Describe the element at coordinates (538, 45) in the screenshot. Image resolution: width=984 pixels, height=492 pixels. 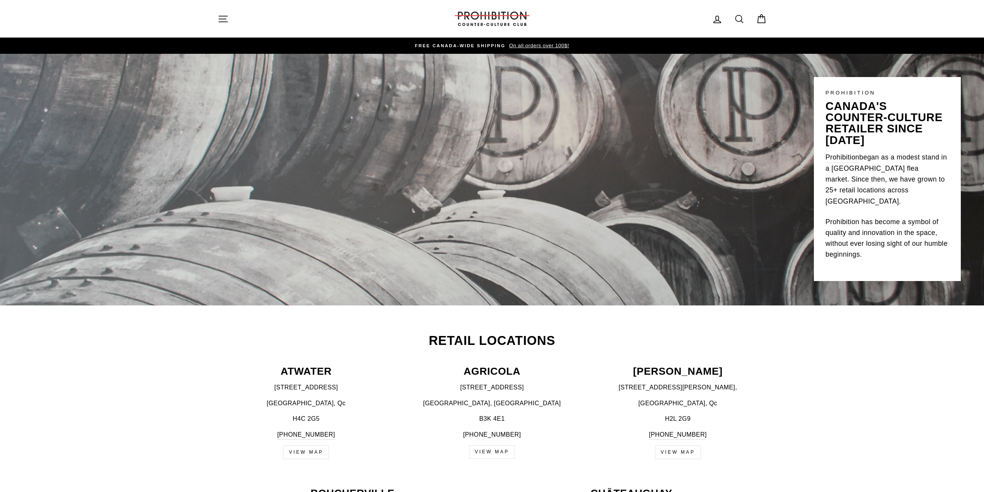
I see `span: On all orders over 100$!` at that location.